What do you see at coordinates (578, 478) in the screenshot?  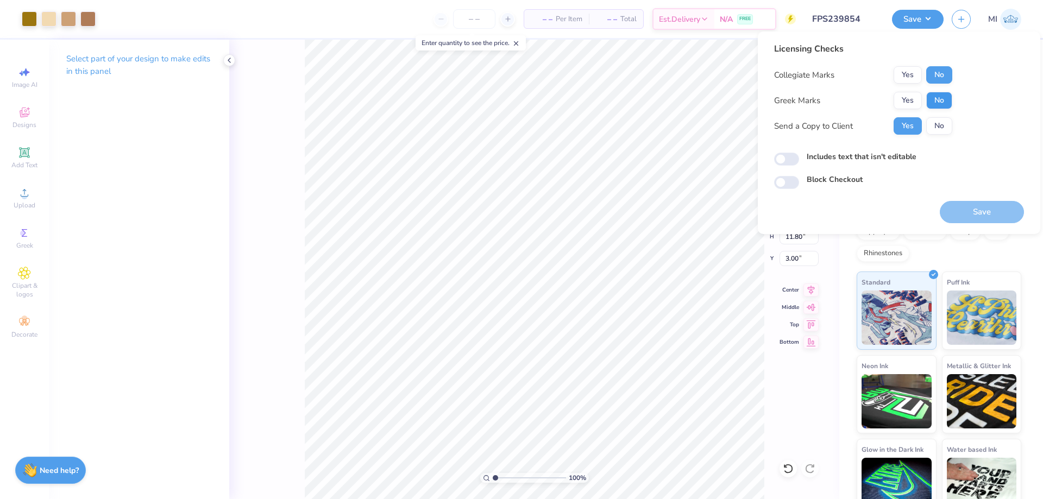 I see `span: 100 %` at bounding box center [578, 478].